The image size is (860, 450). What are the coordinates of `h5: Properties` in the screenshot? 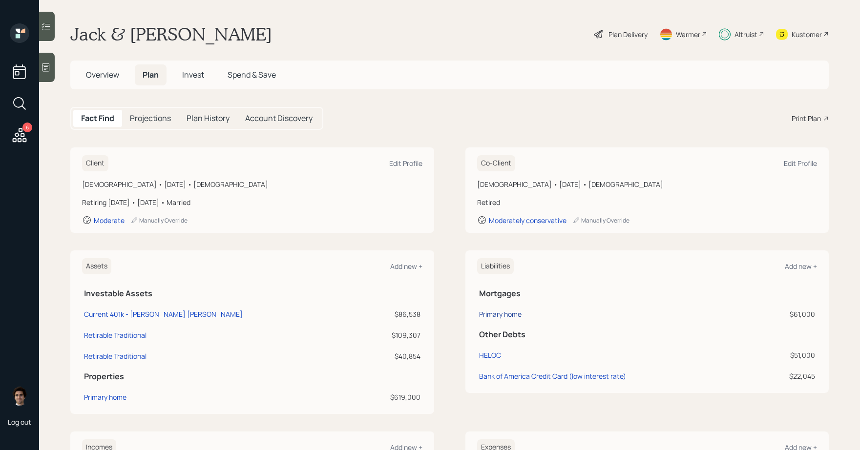 It's located at (252, 377).